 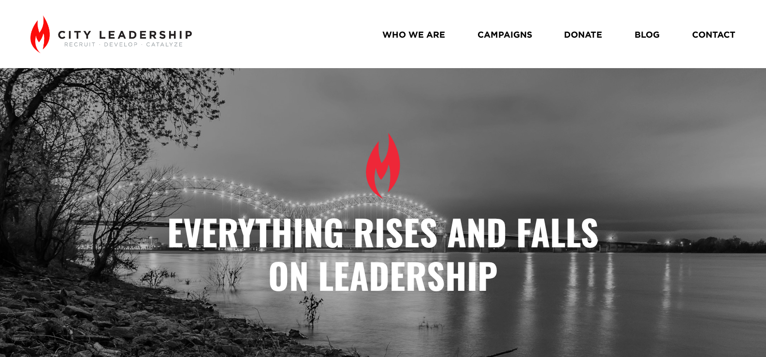 I want to click on a: CONTACT, so click(x=714, y=34).